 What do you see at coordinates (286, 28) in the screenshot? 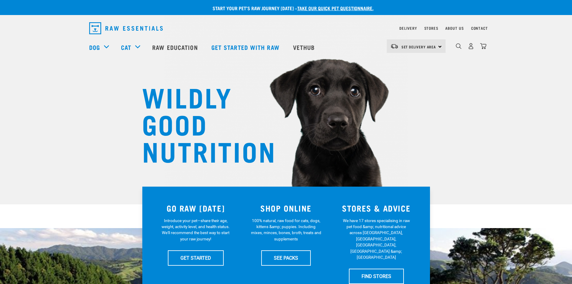
I see `nav: dropdown navigation` at bounding box center [286, 28].